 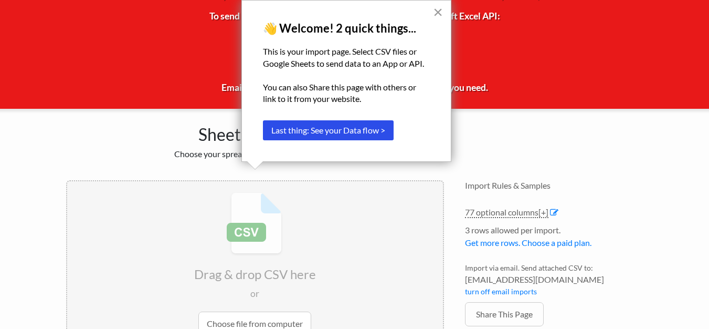 I want to click on h2: Choose your spreadsheet below to import., so click(x=255, y=153).